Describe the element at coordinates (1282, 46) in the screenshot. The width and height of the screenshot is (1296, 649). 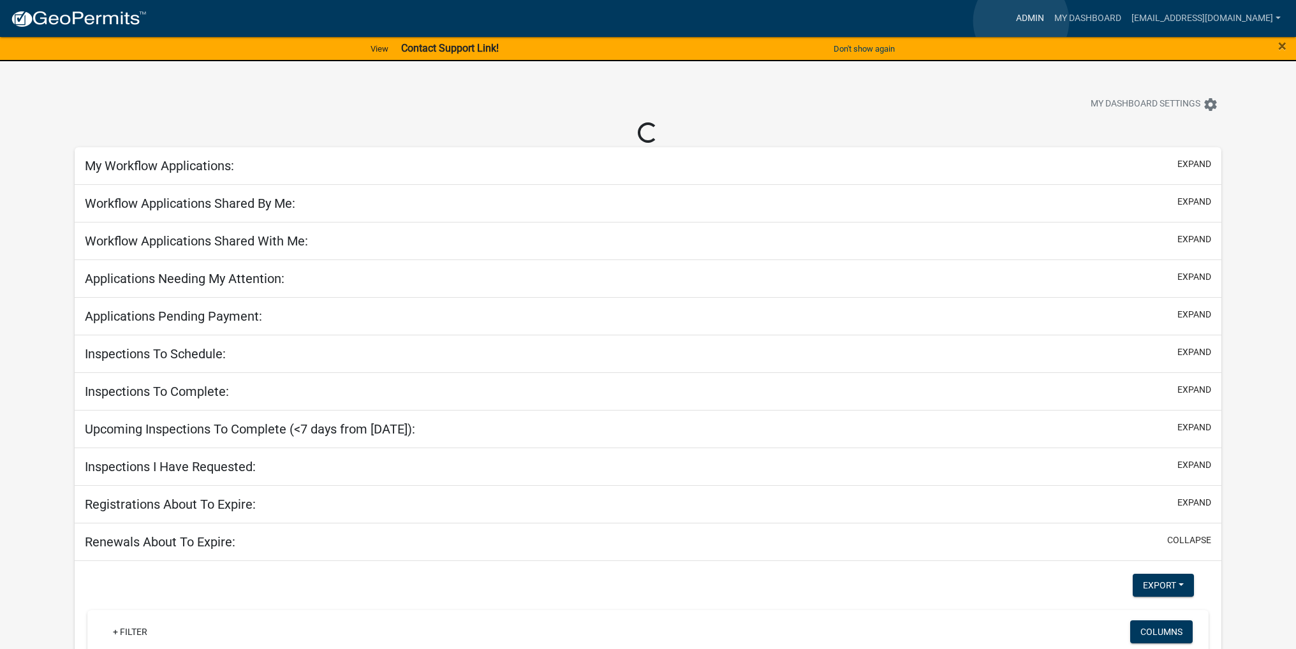
I see `button: Close` at that location.